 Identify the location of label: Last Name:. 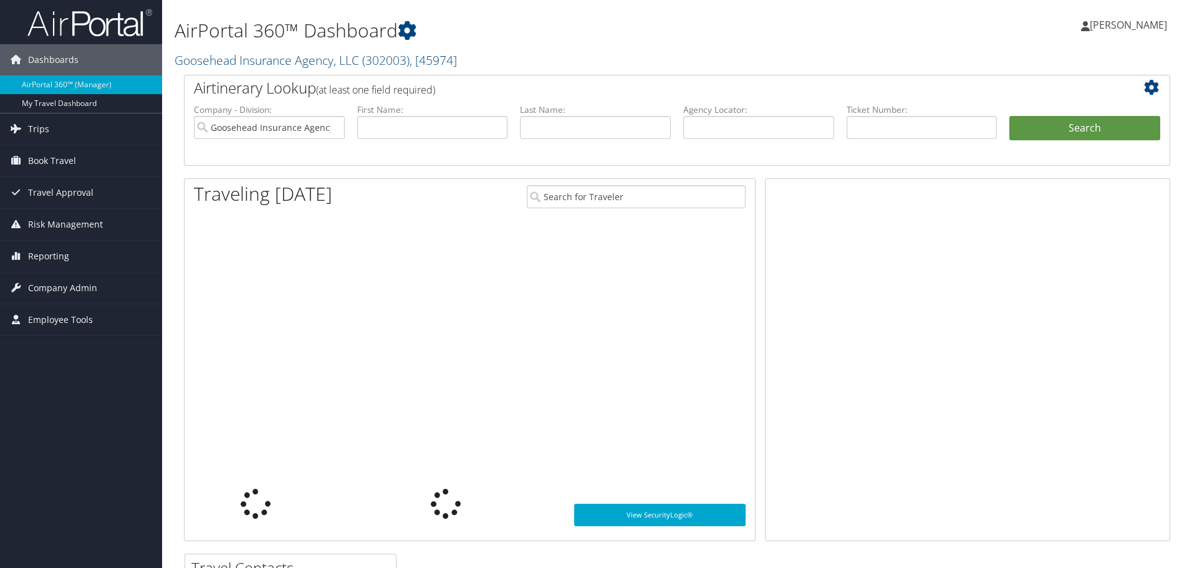
(596, 110).